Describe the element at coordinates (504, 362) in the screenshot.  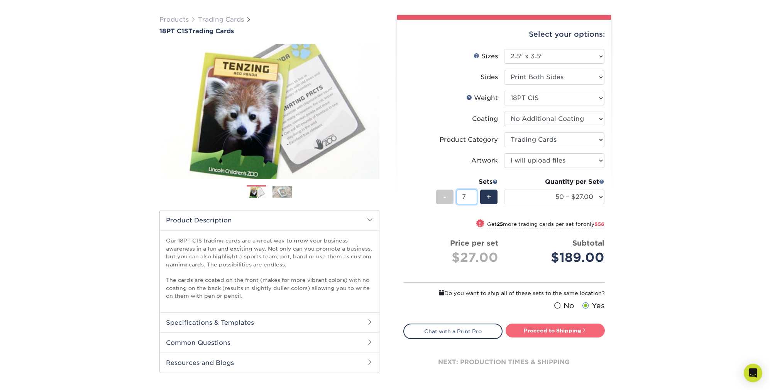
I see `div: next: production times & shipping` at that location.